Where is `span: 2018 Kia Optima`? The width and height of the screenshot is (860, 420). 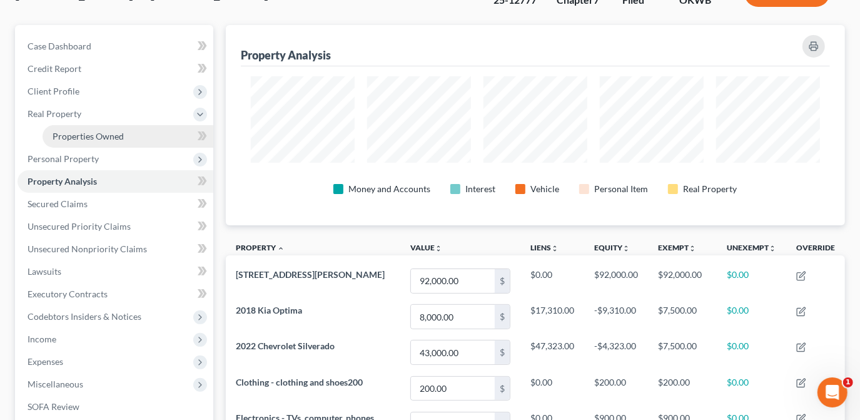 span: 2018 Kia Optima is located at coordinates (269, 310).